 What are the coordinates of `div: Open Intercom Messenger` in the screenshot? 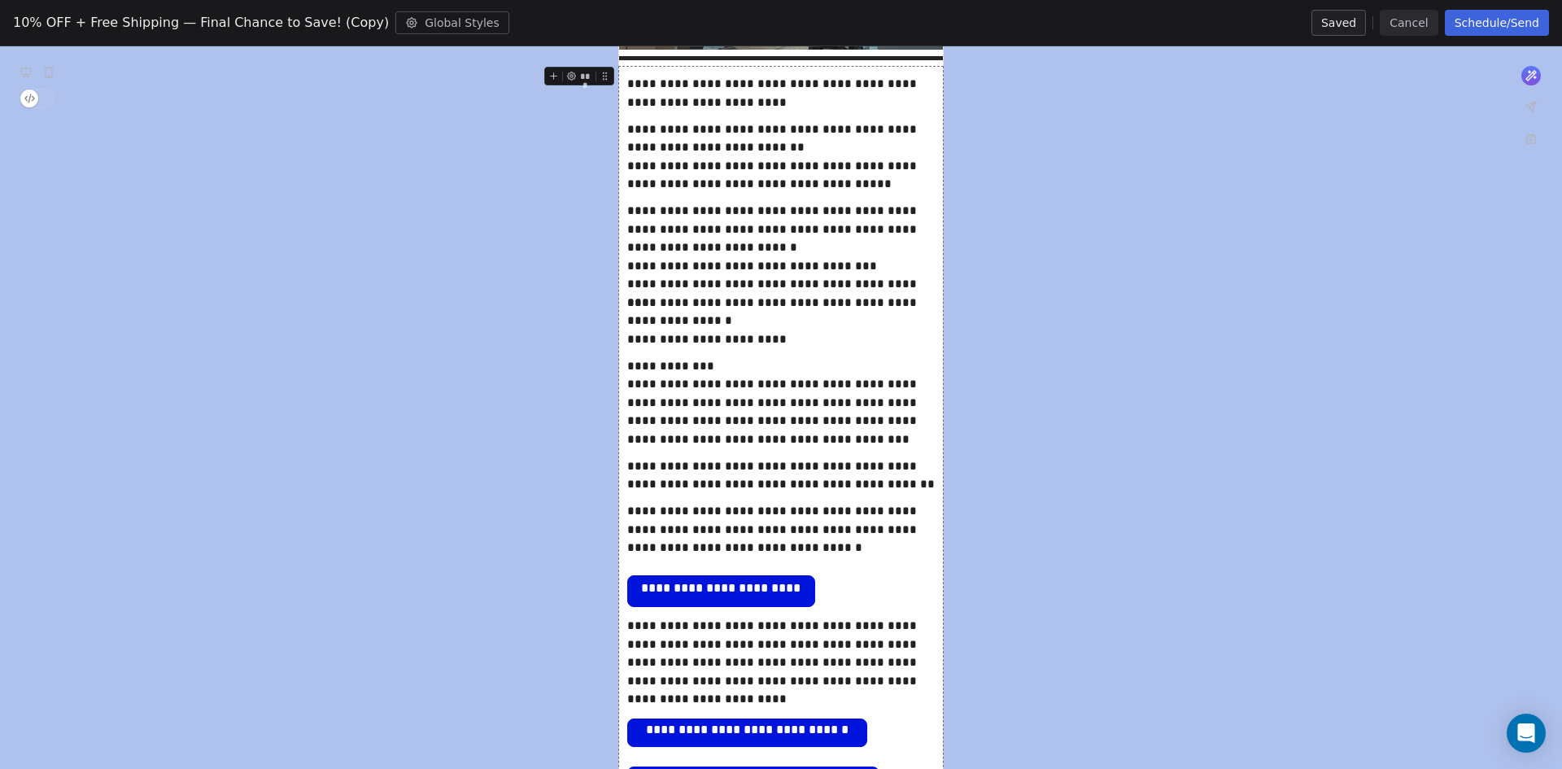 It's located at (1526, 733).